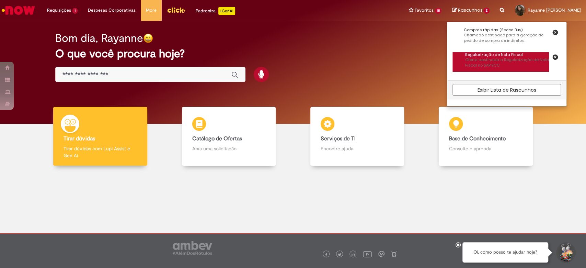 Image resolution: width=586 pixels, height=268 pixels. Describe the element at coordinates (501, 62) in the screenshot. I see `a: Regularização de Nota Fiscal` at that location.